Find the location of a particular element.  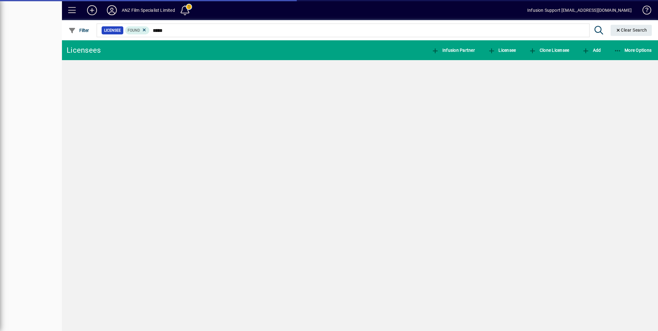

button: Infusion Partner is located at coordinates (453, 50).